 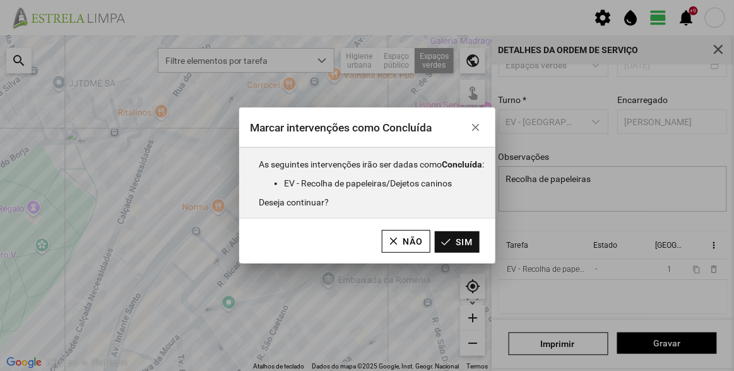 I want to click on button: Não, so click(x=406, y=241).